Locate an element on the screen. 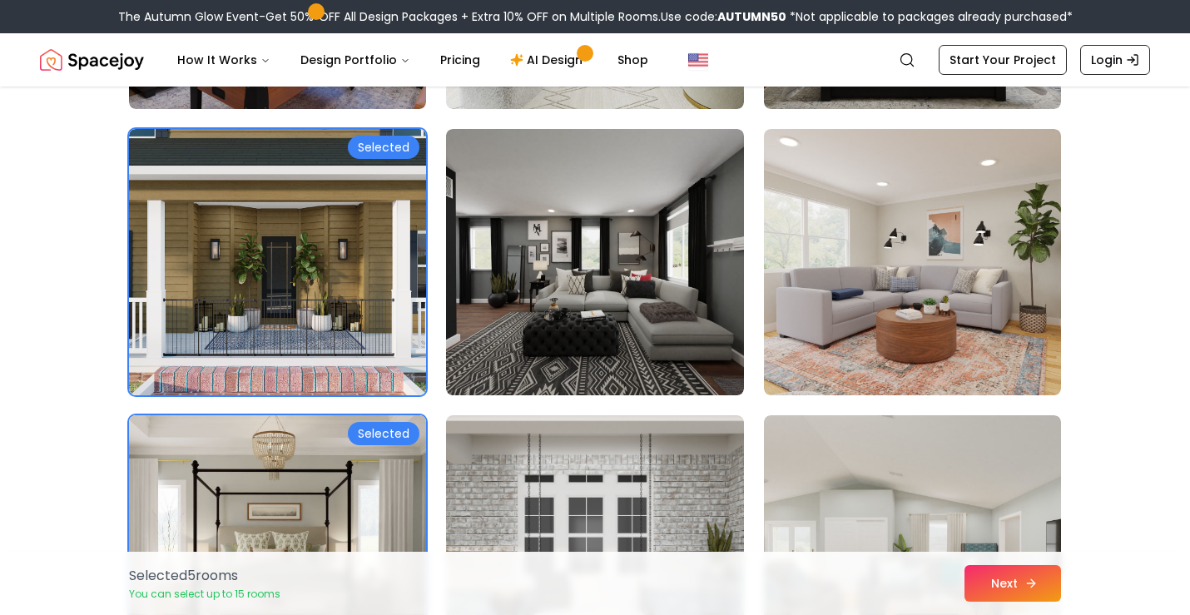  a: Spacejoy is located at coordinates (92, 60).